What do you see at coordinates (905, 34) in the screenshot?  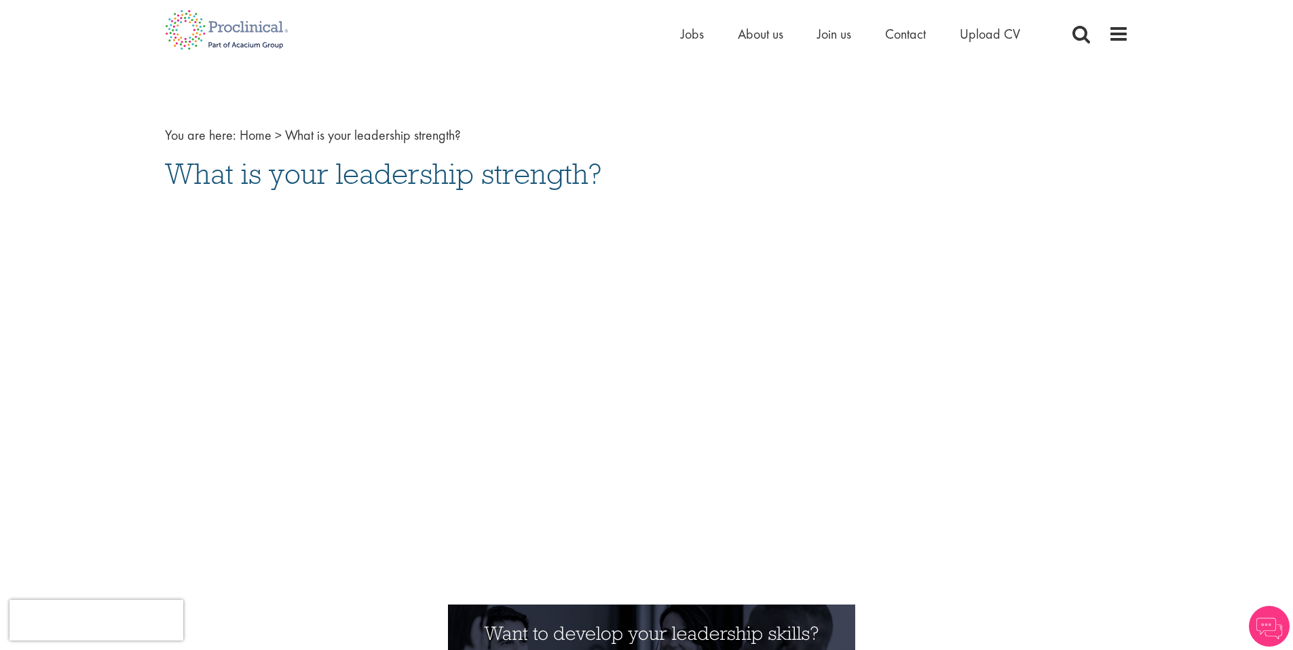 I see `span: Contact` at bounding box center [905, 34].